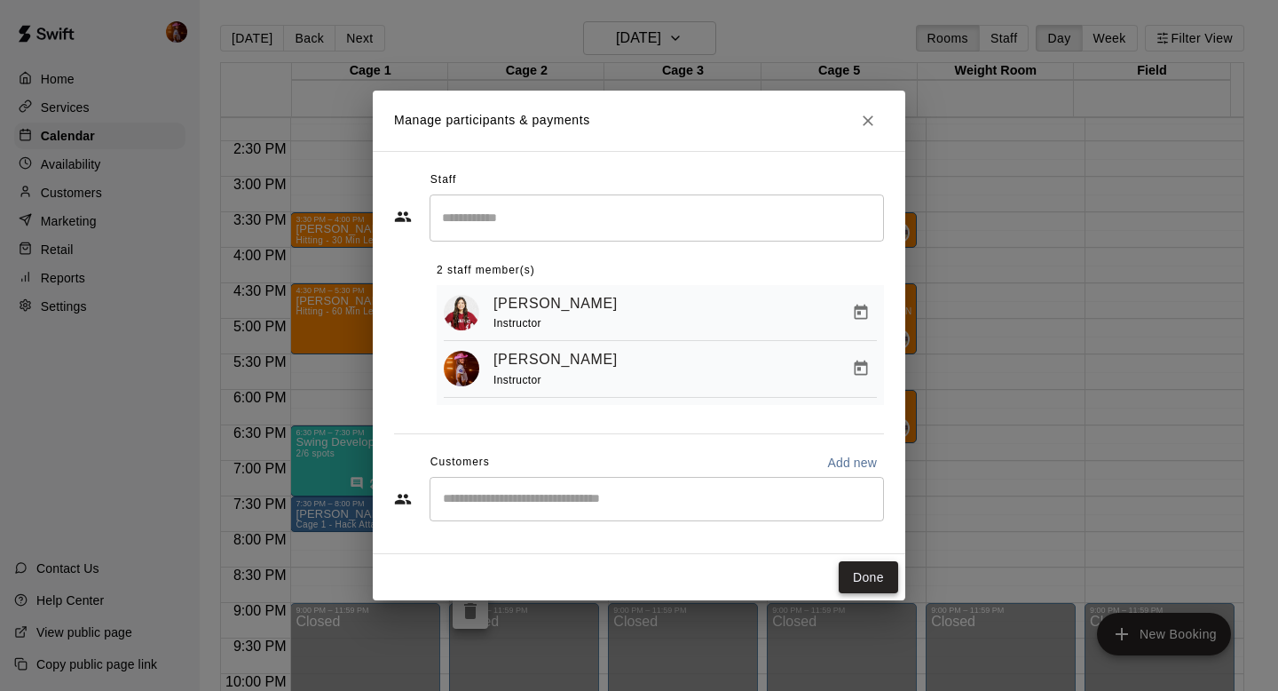  I want to click on button: Add new, so click(852, 462).